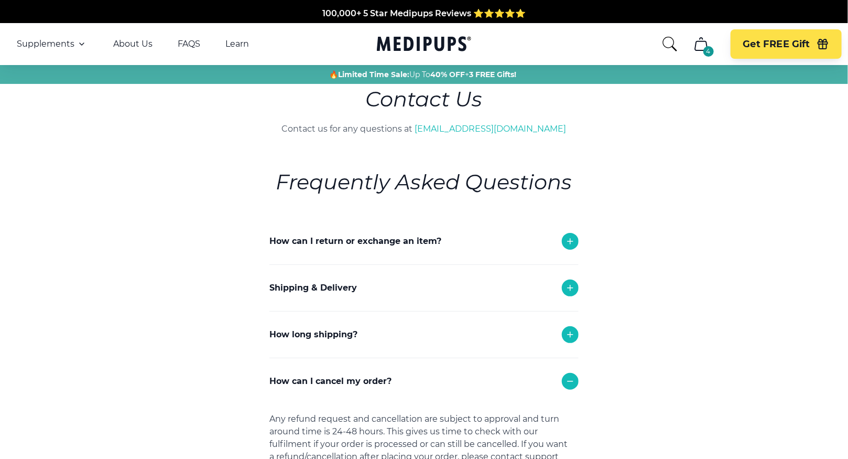  I want to click on span: Supplements, so click(46, 44).